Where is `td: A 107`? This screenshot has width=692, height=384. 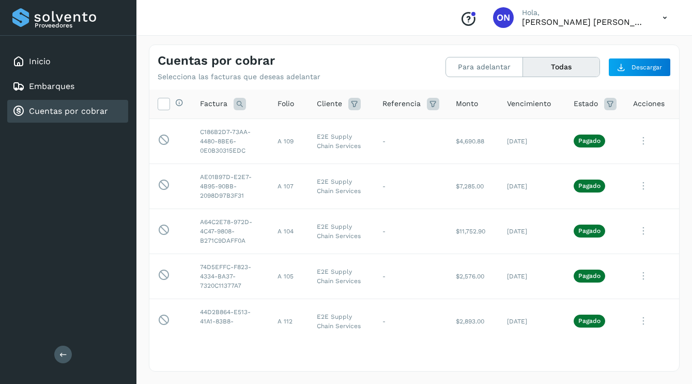 td: A 107 is located at coordinates (289, 186).